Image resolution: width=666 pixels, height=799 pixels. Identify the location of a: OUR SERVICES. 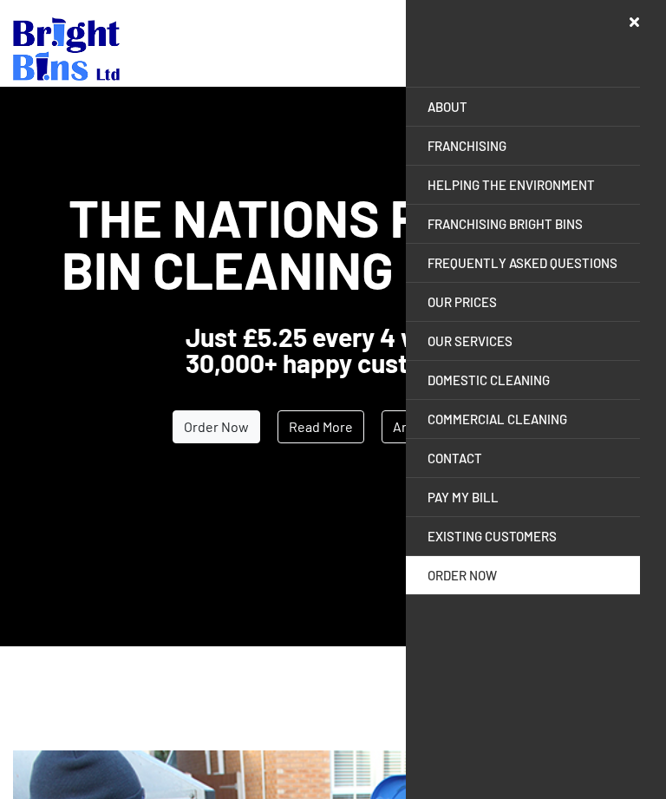
(523, 341).